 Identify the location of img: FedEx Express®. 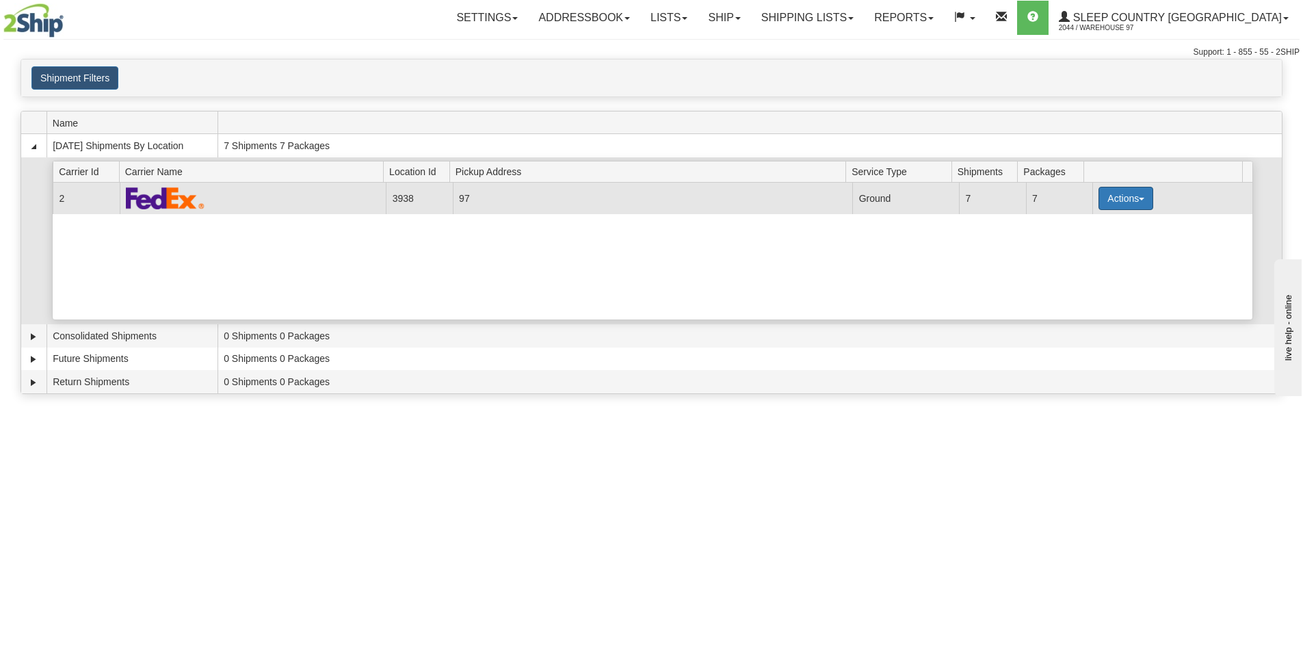
(165, 198).